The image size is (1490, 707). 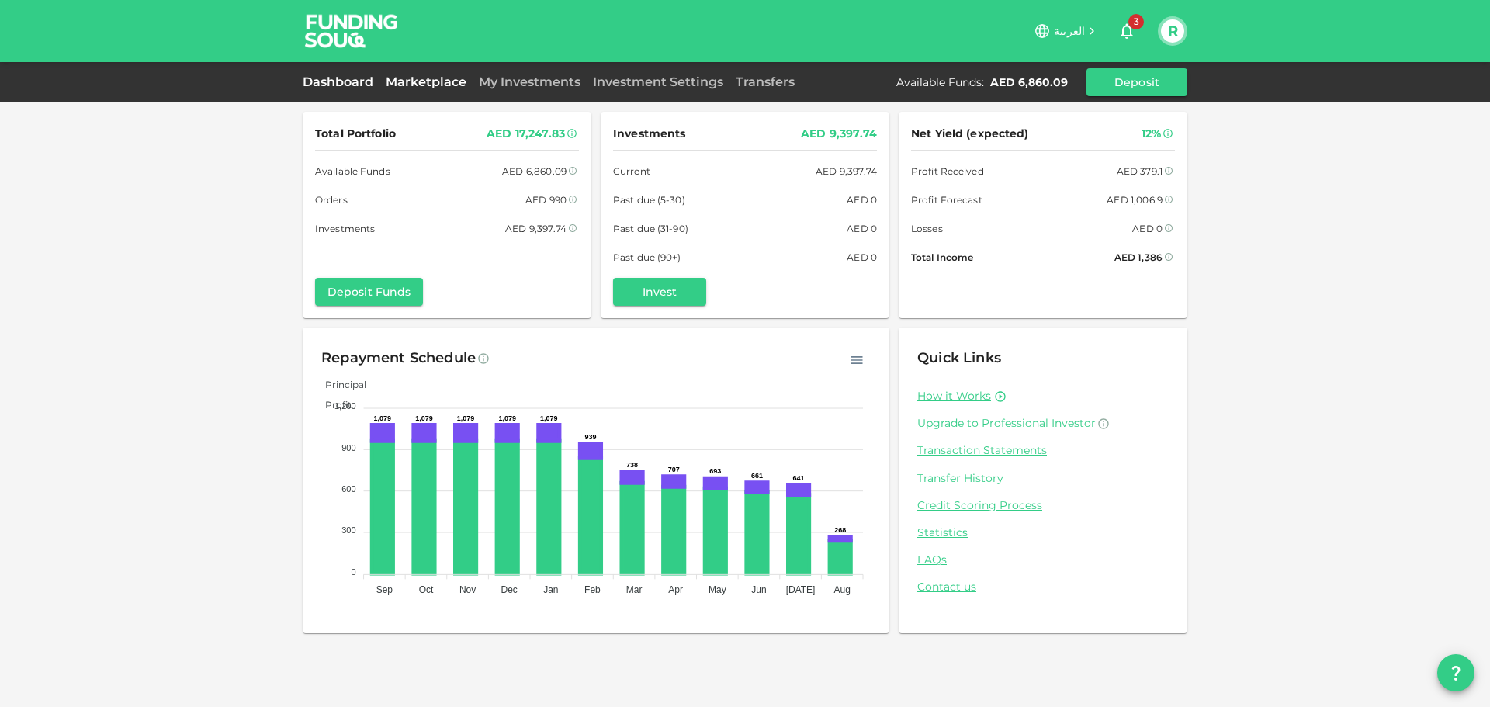 What do you see at coordinates (348, 530) in the screenshot?
I see `tspan: 300` at bounding box center [348, 530].